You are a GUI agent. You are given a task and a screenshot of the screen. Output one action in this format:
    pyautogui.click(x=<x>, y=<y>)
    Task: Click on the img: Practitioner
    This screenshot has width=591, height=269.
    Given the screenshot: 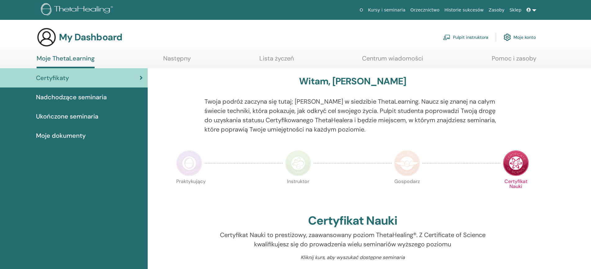 What is the action you would take?
    pyautogui.click(x=189, y=163)
    